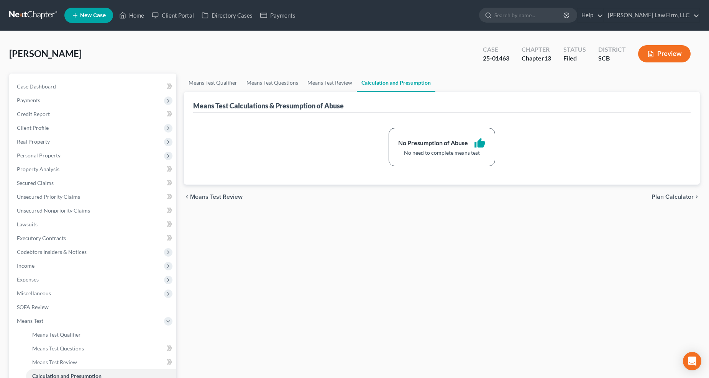 Image resolution: width=709 pixels, height=378 pixels. I want to click on a: Case Dashboard, so click(94, 87).